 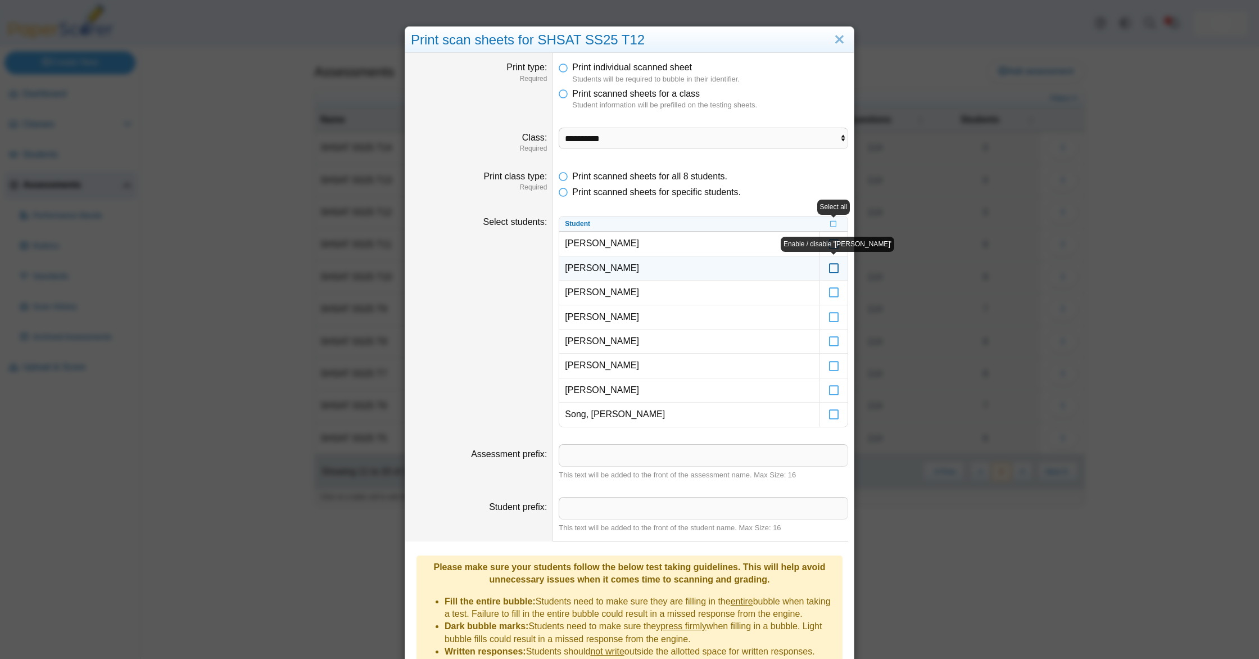 I want to click on div: This text will be added to the front of the assessment name. Max Size: 16, so click(x=703, y=475).